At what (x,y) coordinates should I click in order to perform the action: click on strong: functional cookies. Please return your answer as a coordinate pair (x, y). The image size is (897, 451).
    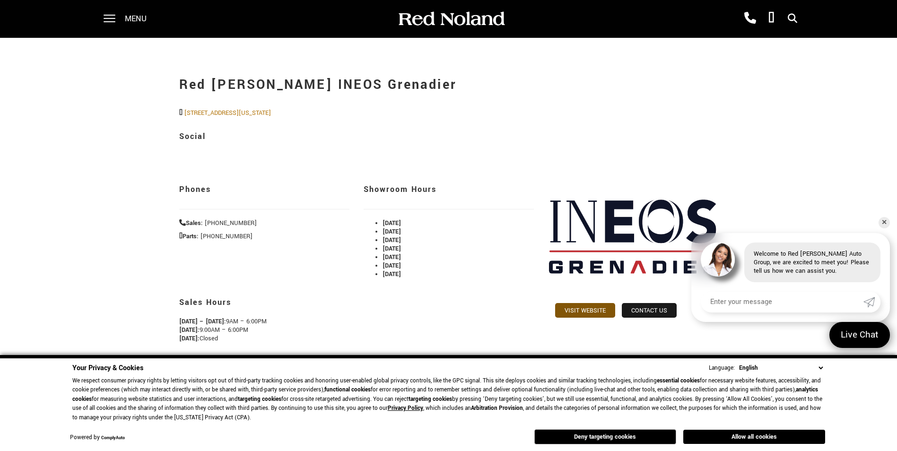
    Looking at the image, I should click on (348, 390).